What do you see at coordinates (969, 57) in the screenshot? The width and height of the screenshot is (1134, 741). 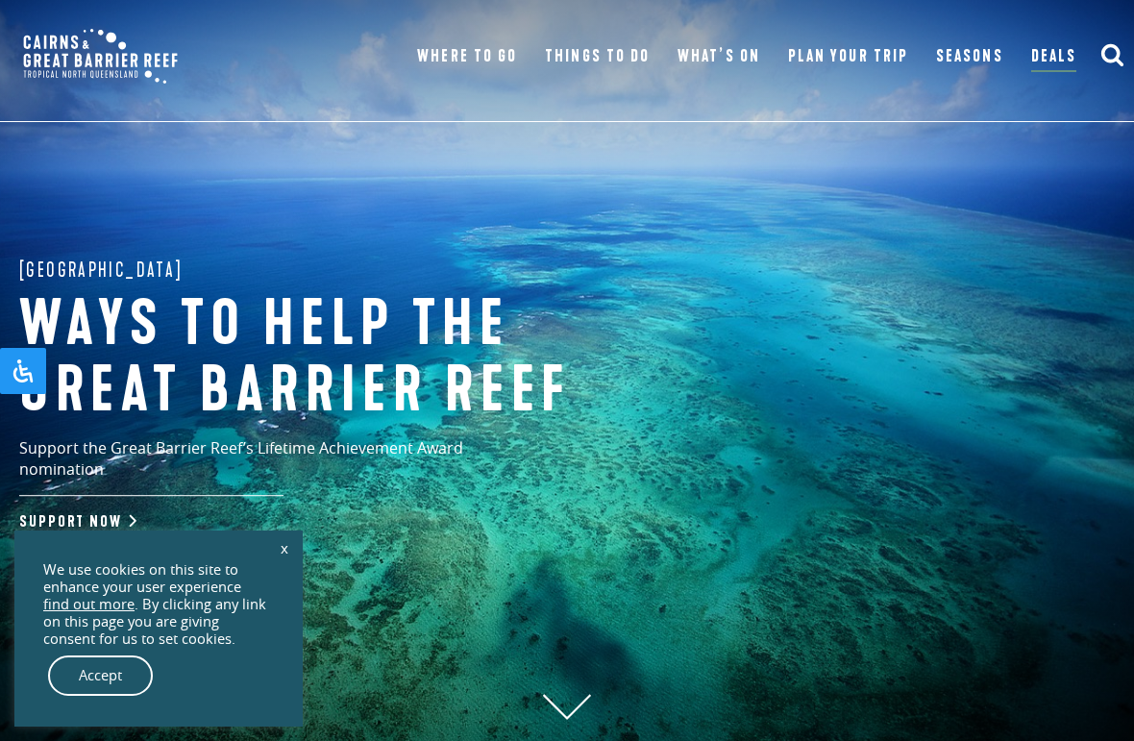 I see `a: Seasons` at bounding box center [969, 57].